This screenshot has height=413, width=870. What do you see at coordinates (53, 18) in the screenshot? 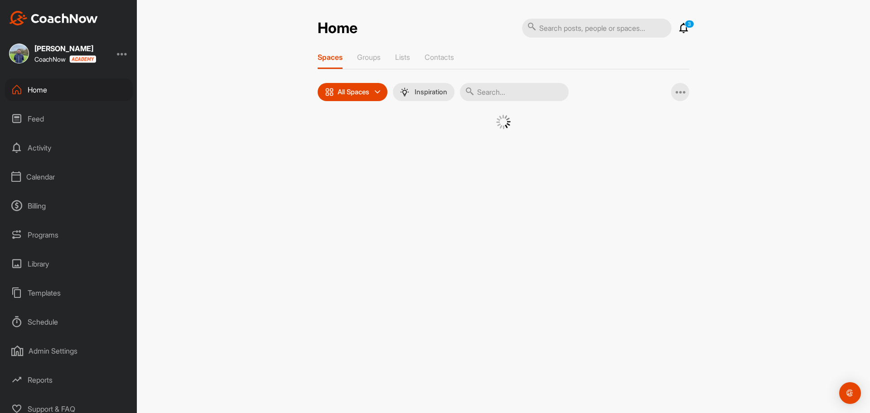
I see `img: CoachNow` at bounding box center [53, 18].